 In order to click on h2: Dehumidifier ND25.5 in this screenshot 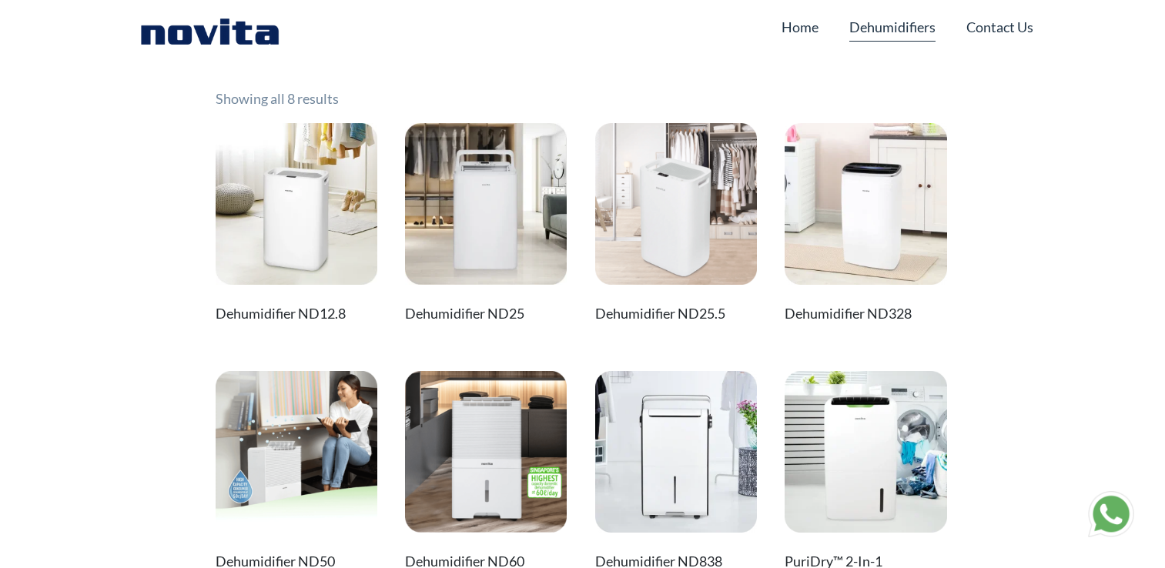, I will do `click(676, 314)`.